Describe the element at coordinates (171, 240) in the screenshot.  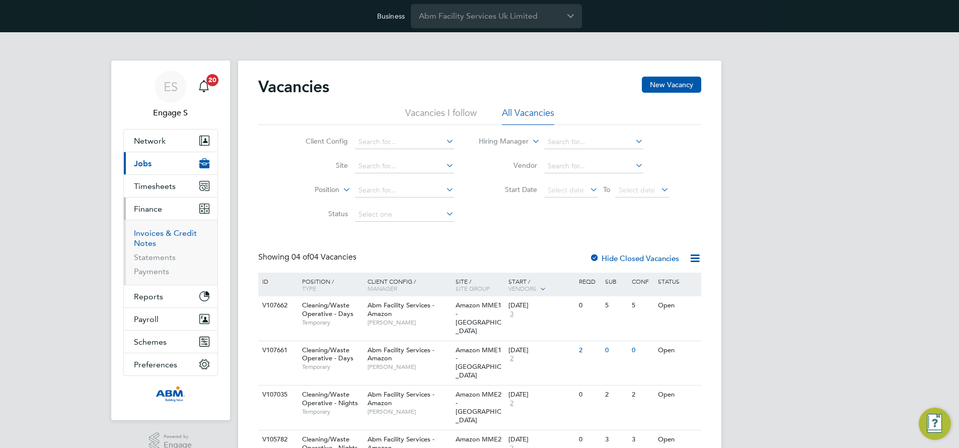
I see `nav: Main navigation` at that location.